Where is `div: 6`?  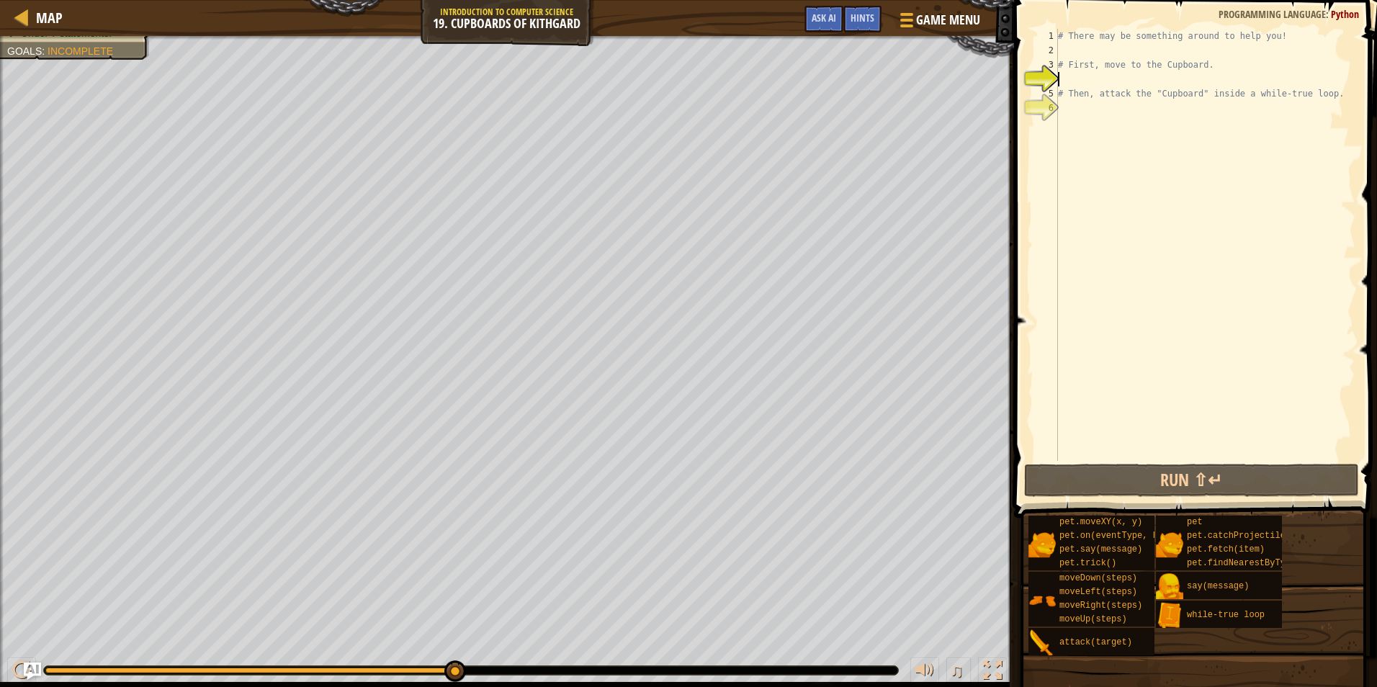 div: 6 is located at coordinates (1046, 108).